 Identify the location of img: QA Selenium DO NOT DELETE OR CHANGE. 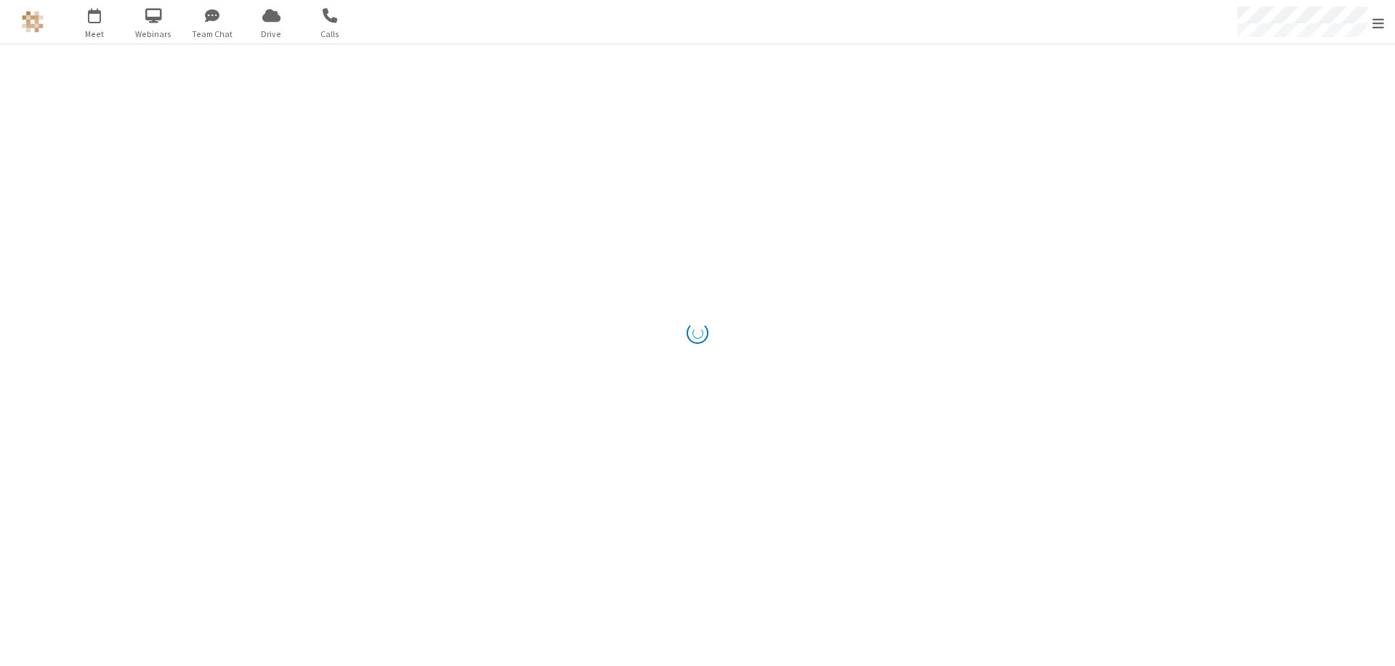
(33, 22).